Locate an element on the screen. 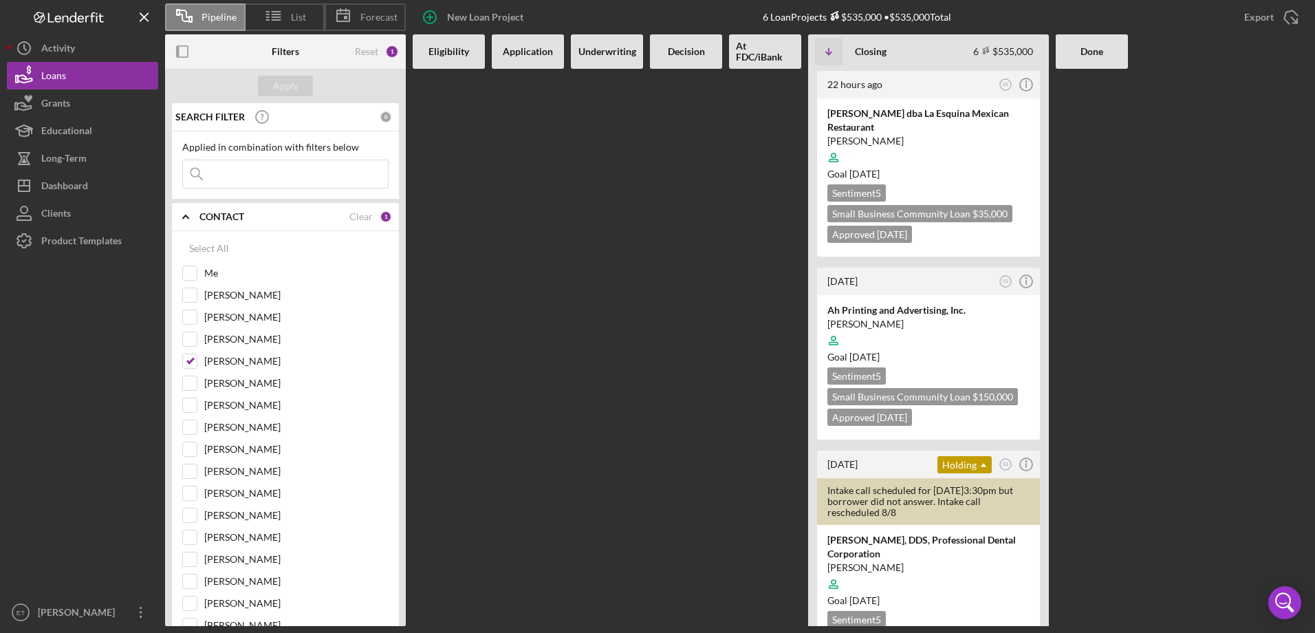  button: Activity is located at coordinates (83, 48).